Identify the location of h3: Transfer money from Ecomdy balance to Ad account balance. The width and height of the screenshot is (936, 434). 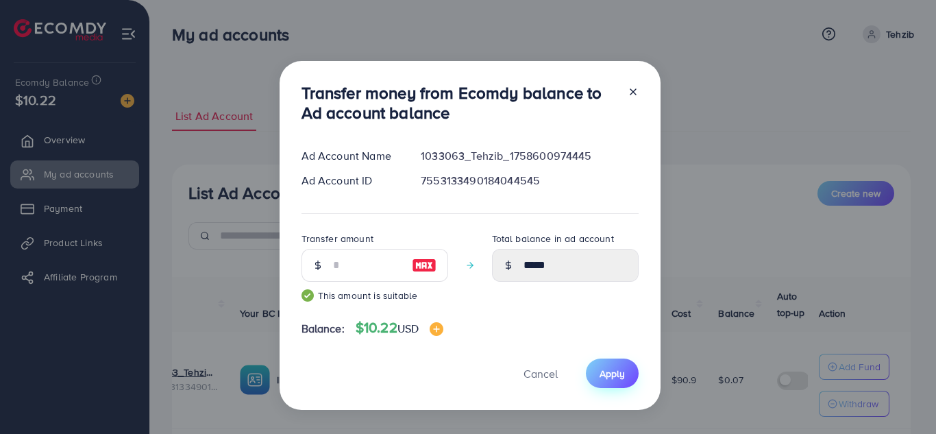
(459, 103).